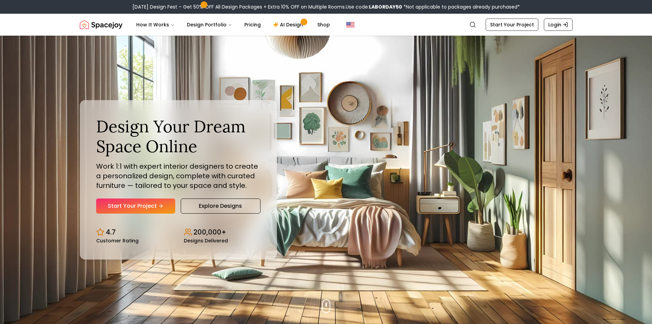 This screenshot has width=652, height=324. Describe the element at coordinates (233, 25) in the screenshot. I see `nav: Main` at that location.